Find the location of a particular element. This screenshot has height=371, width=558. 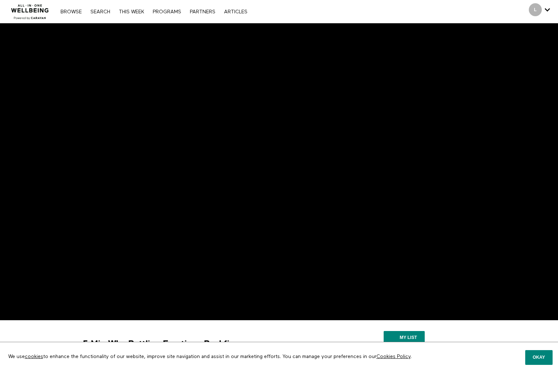

a: PROGRAMS is located at coordinates (167, 12).